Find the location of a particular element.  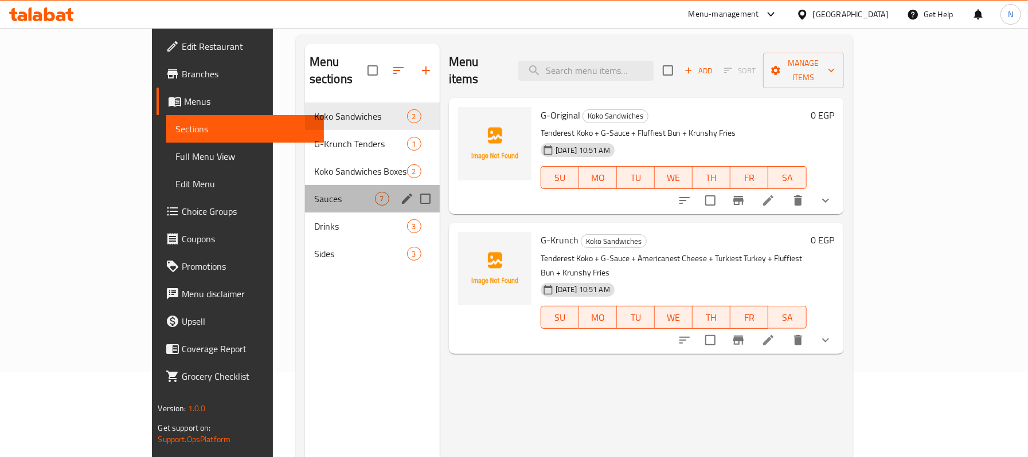

span: Menus is located at coordinates (249, 101).